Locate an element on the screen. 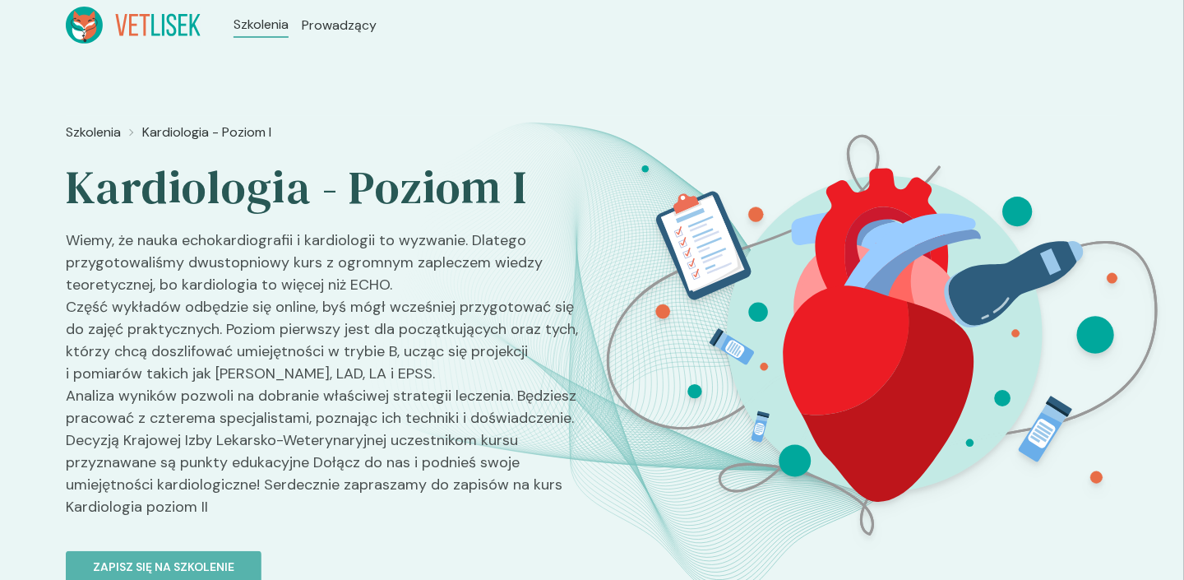 The width and height of the screenshot is (1184, 580). span: Kardiologia - Poziom I is located at coordinates (206, 132).